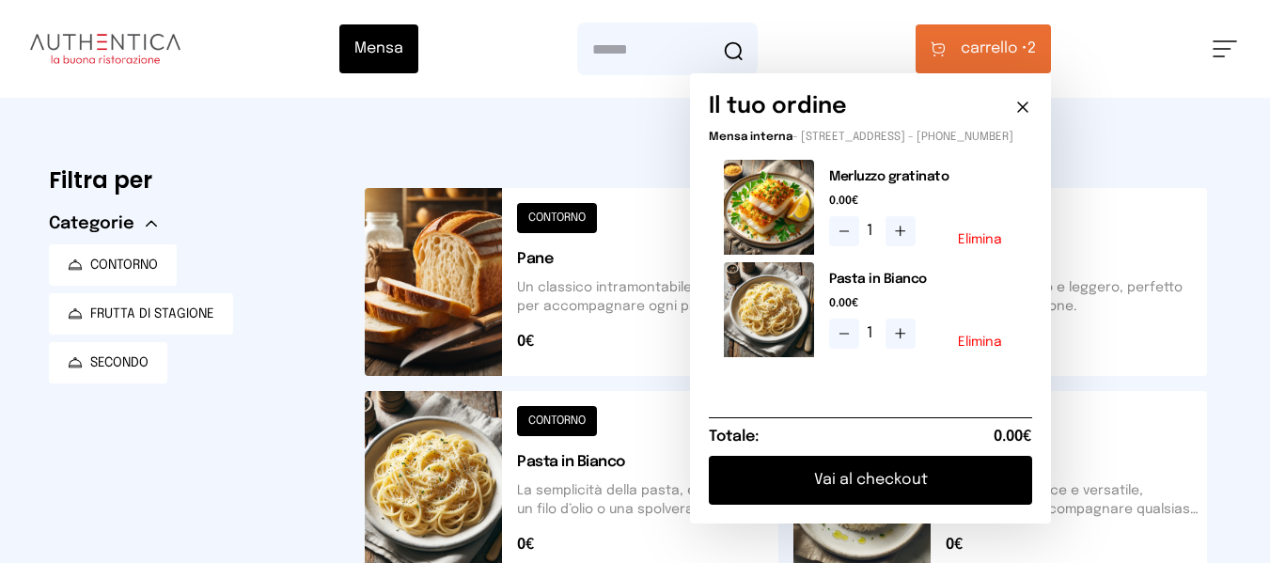 The width and height of the screenshot is (1270, 563). I want to click on button: carrello •2, so click(983, 49).